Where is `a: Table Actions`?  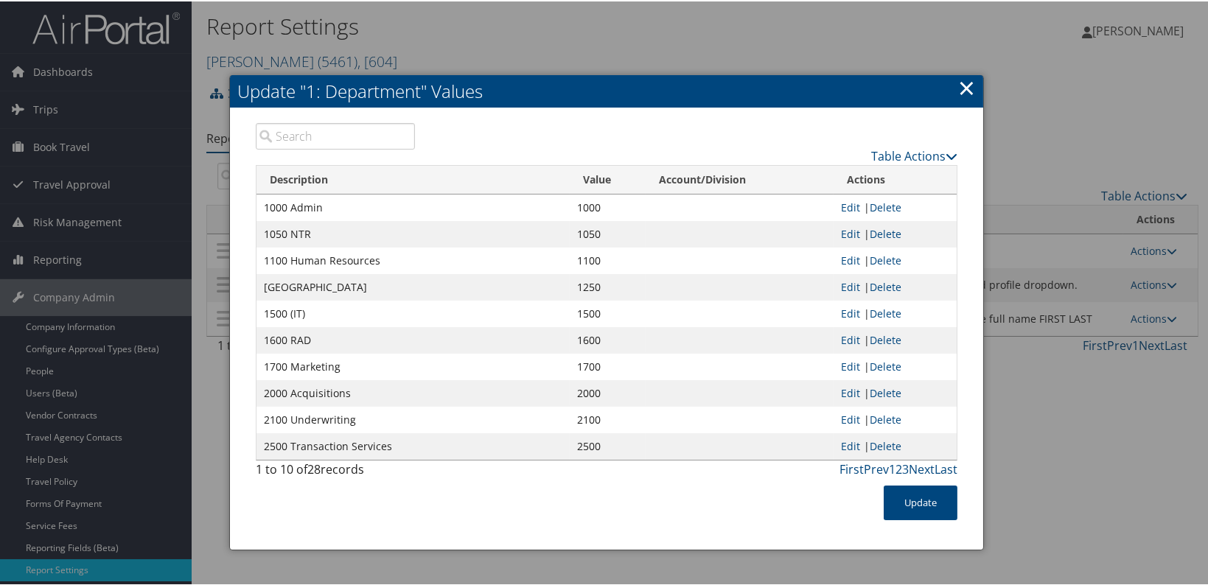 a: Table Actions is located at coordinates (914, 155).